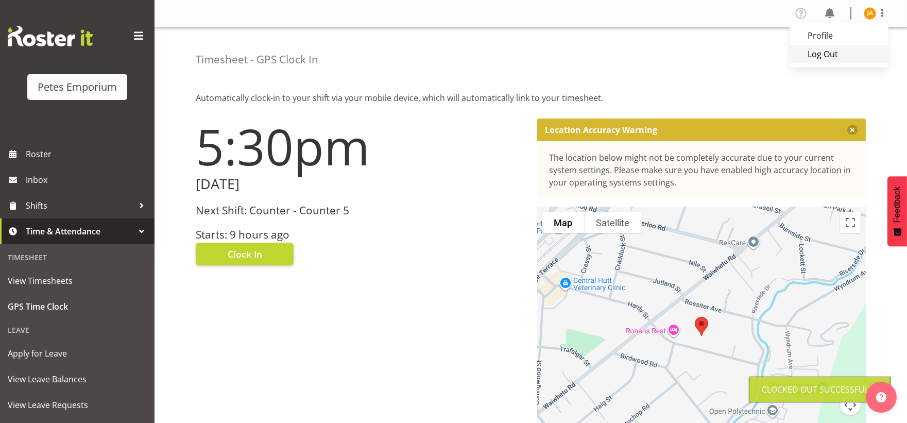 This screenshot has width=907, height=423. What do you see at coordinates (77, 405) in the screenshot?
I see `a: View Leave Requests` at bounding box center [77, 405].